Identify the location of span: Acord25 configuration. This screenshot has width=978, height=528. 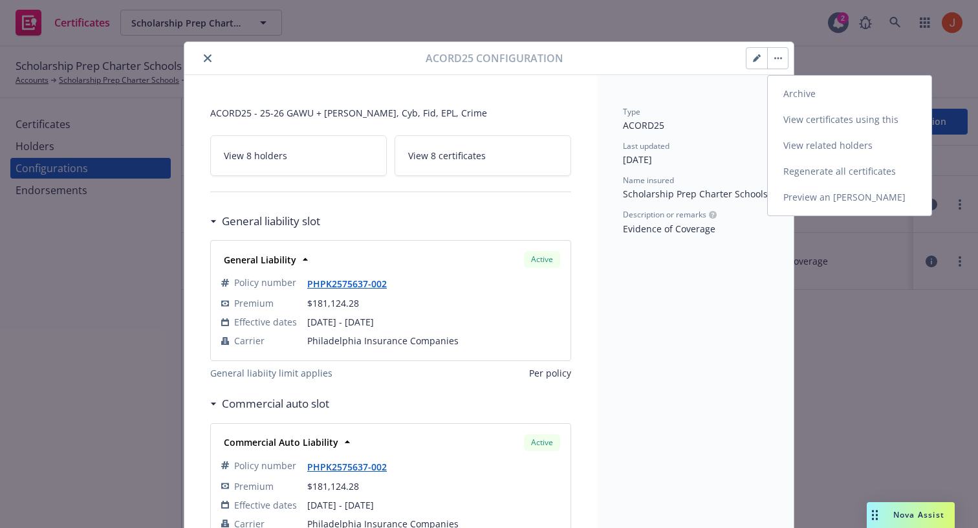
(494, 58).